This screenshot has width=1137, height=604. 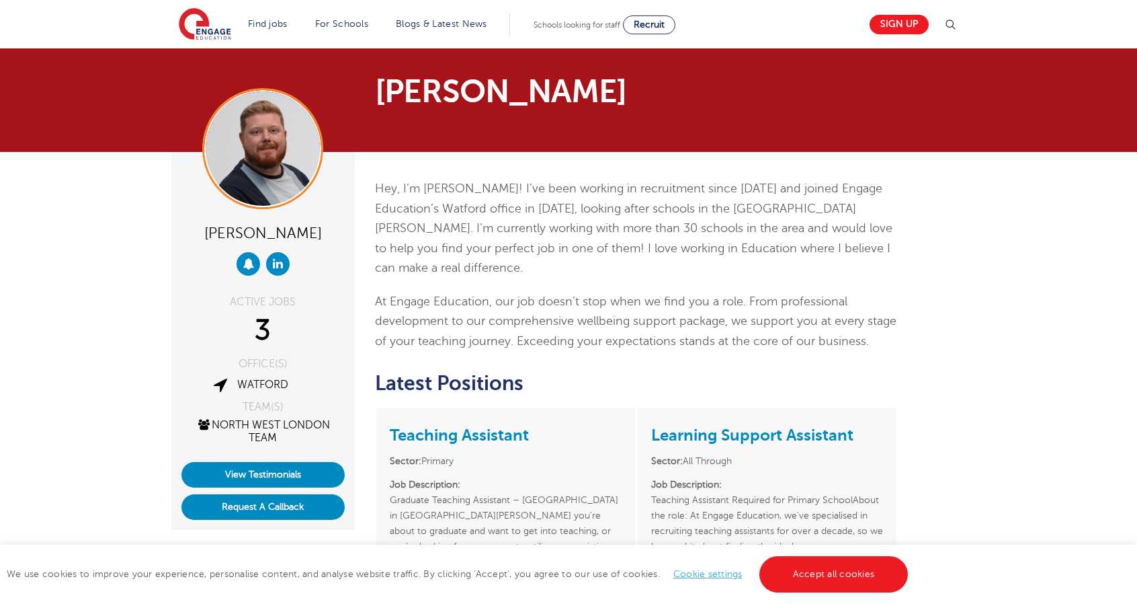 What do you see at coordinates (268, 24) in the screenshot?
I see `a: Find jobs` at bounding box center [268, 24].